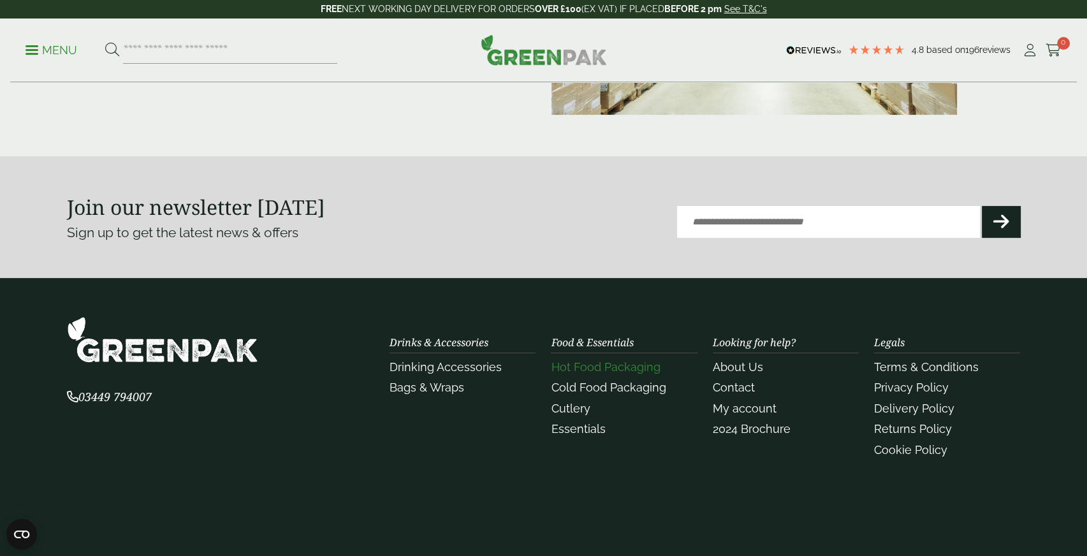 The width and height of the screenshot is (1087, 556). I want to click on img: REVIEWS.io, so click(814, 50).